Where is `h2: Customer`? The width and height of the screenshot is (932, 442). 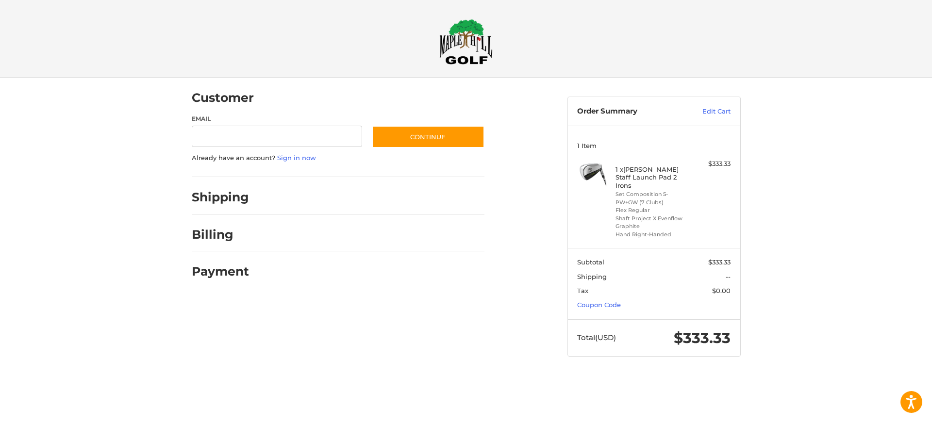
h2: Customer is located at coordinates (223, 98).